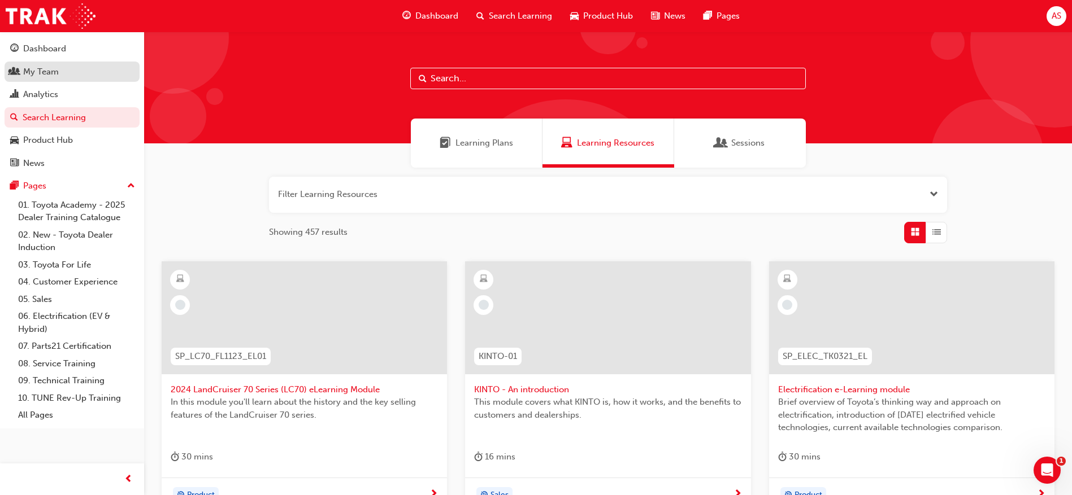 The width and height of the screenshot is (1072, 495). What do you see at coordinates (608, 143) in the screenshot?
I see `a: Learning ResourcesLearning Resources` at bounding box center [608, 143].